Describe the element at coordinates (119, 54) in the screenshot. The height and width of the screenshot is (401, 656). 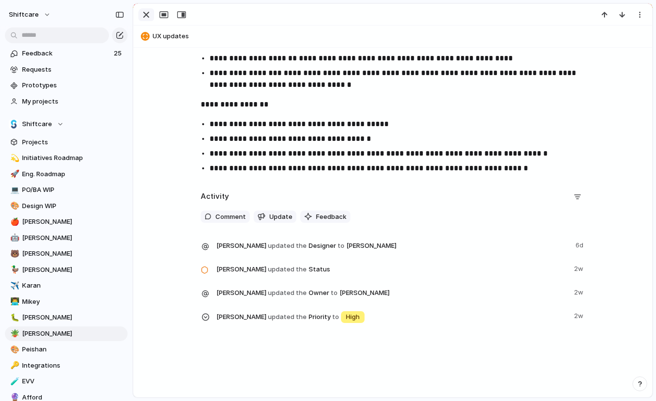
I see `span: 25` at that location.